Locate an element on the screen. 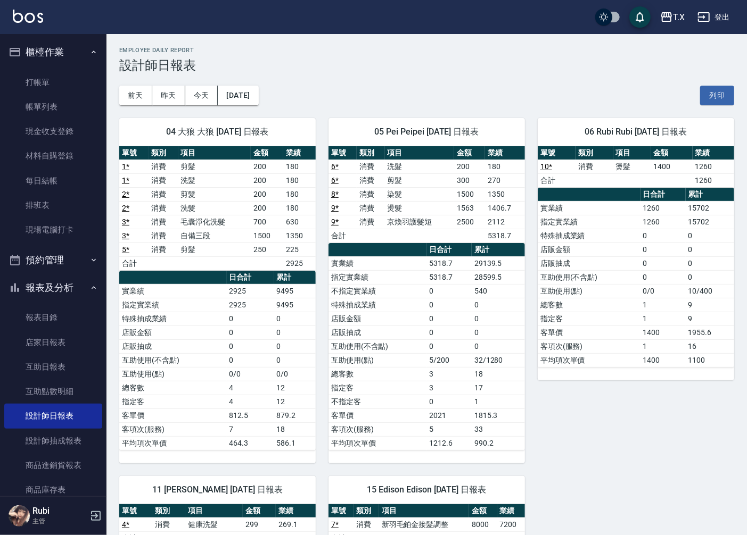 The height and width of the screenshot is (535, 747). td: 1500 is located at coordinates (267, 236).